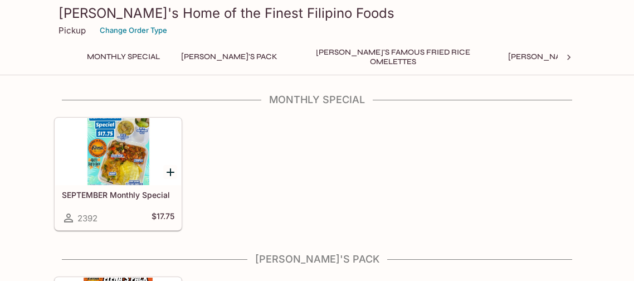 Image resolution: width=634 pixels, height=281 pixels. What do you see at coordinates (118, 194) in the screenshot?
I see `h5: SEPTEMBER Monthly Special` at bounding box center [118, 194].